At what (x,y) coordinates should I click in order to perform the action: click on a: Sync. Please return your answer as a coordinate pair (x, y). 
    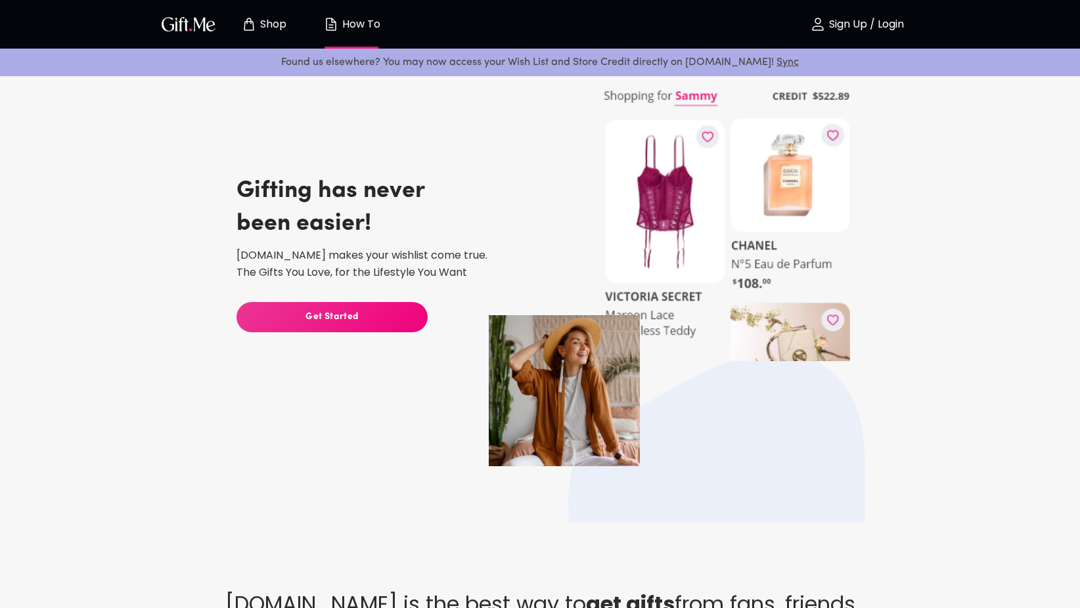
    Looking at the image, I should click on (787, 62).